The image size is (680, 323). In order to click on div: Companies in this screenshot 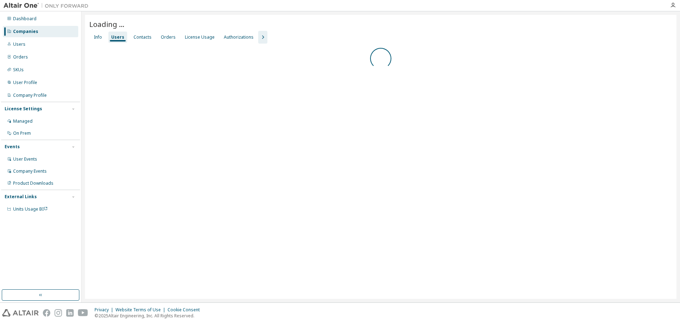, I will do `click(26, 32)`.